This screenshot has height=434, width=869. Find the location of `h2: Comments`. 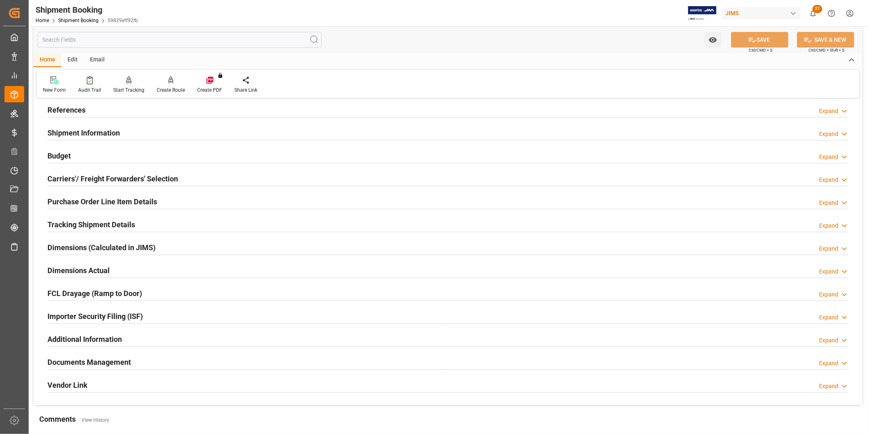

h2: Comments is located at coordinates (57, 419).